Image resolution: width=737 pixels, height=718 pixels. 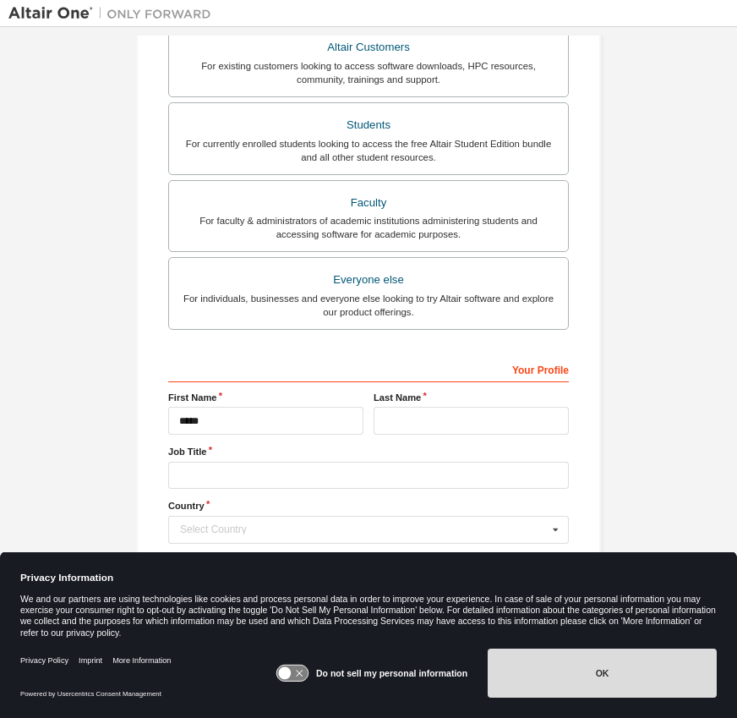 I want to click on img: Altair One, so click(x=114, y=14).